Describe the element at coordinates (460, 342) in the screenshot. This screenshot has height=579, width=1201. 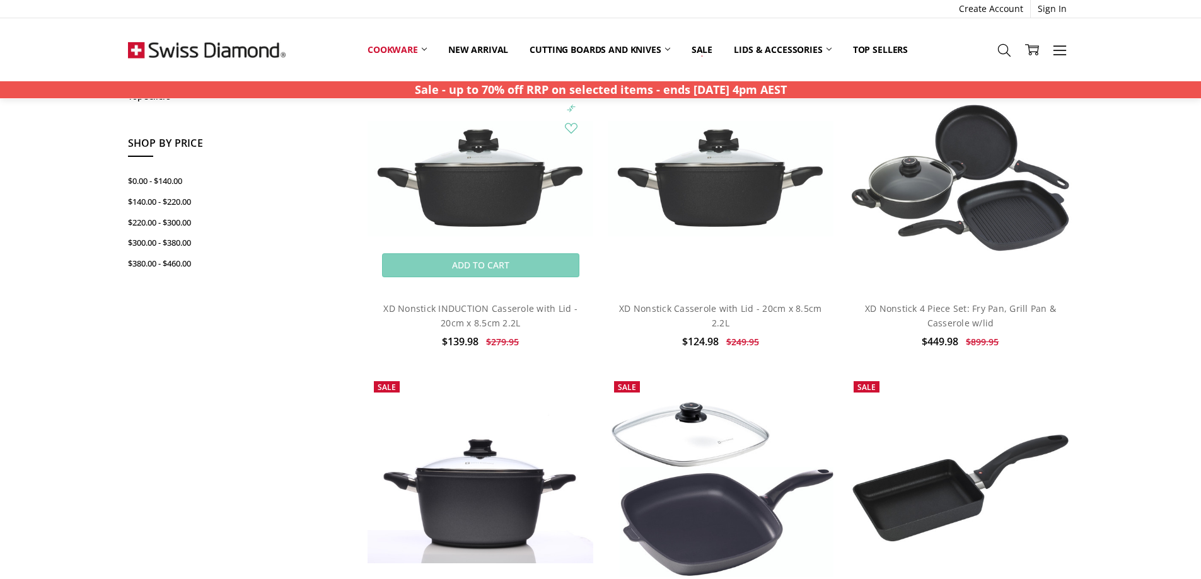
I see `span: $139.98` at that location.